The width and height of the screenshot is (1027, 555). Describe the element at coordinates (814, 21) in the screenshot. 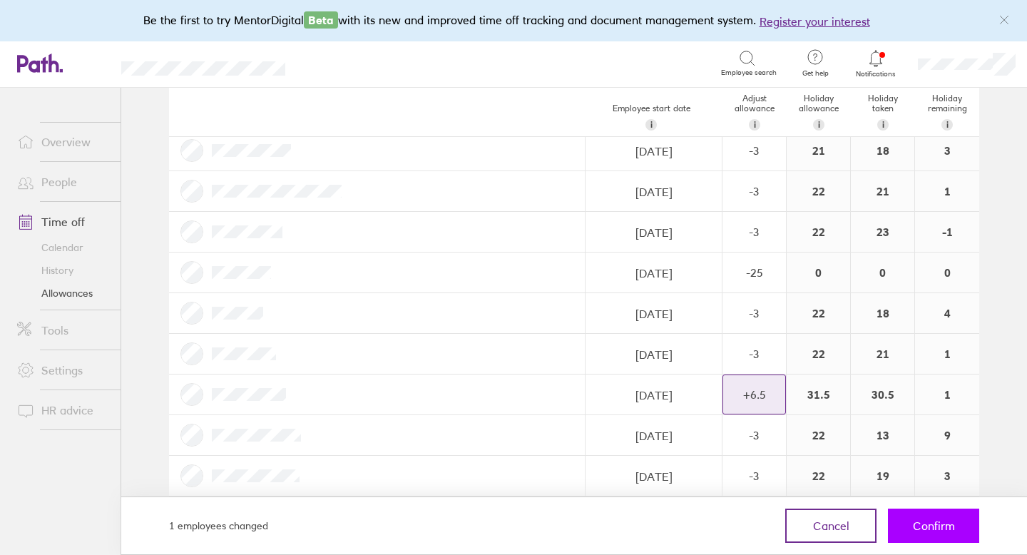

I see `button: Register your interest` at that location.